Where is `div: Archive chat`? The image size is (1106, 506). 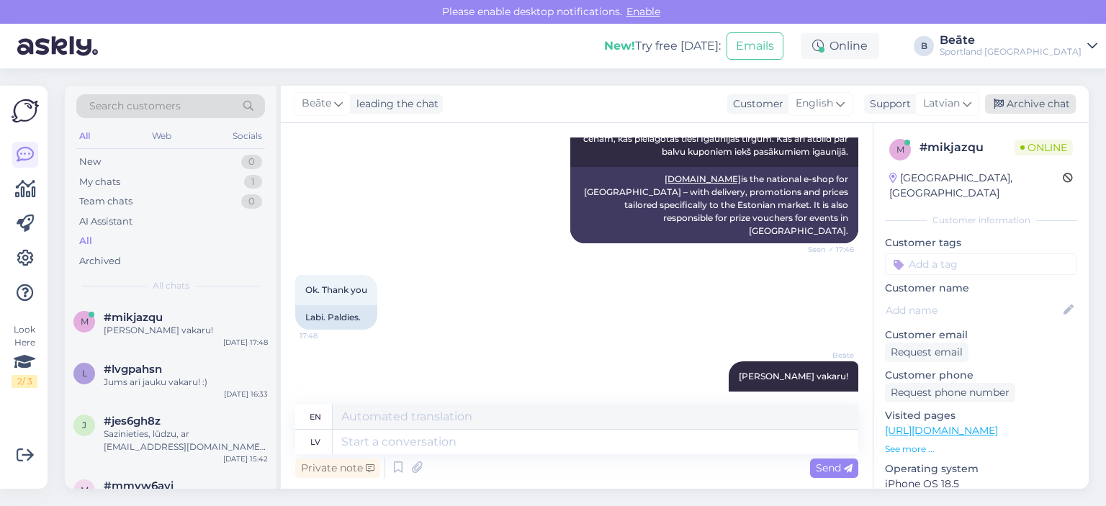 div: Archive chat is located at coordinates (1031, 104).